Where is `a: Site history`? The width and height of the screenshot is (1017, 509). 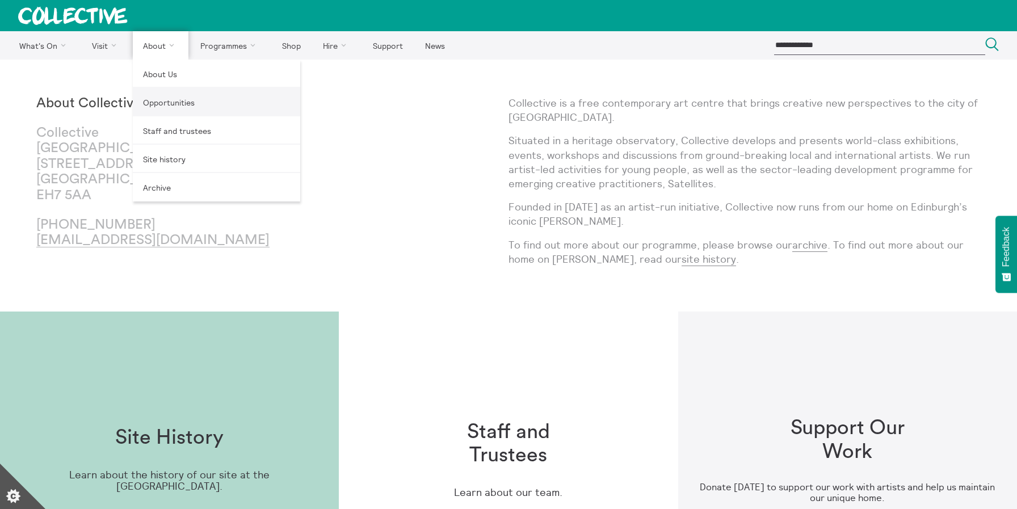 a: Site history is located at coordinates (216, 159).